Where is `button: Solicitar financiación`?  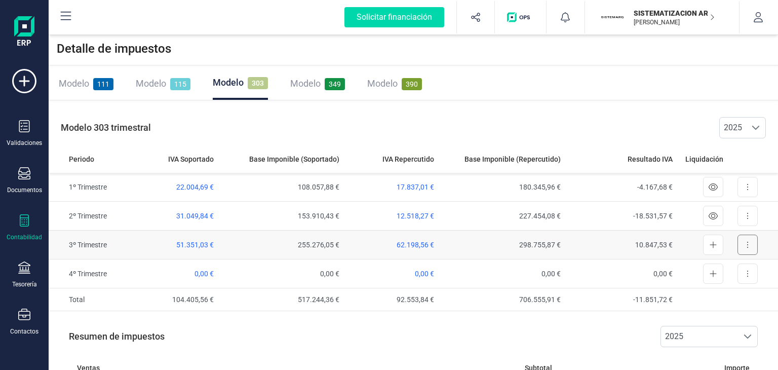 button: Solicitar financiación is located at coordinates (394, 17).